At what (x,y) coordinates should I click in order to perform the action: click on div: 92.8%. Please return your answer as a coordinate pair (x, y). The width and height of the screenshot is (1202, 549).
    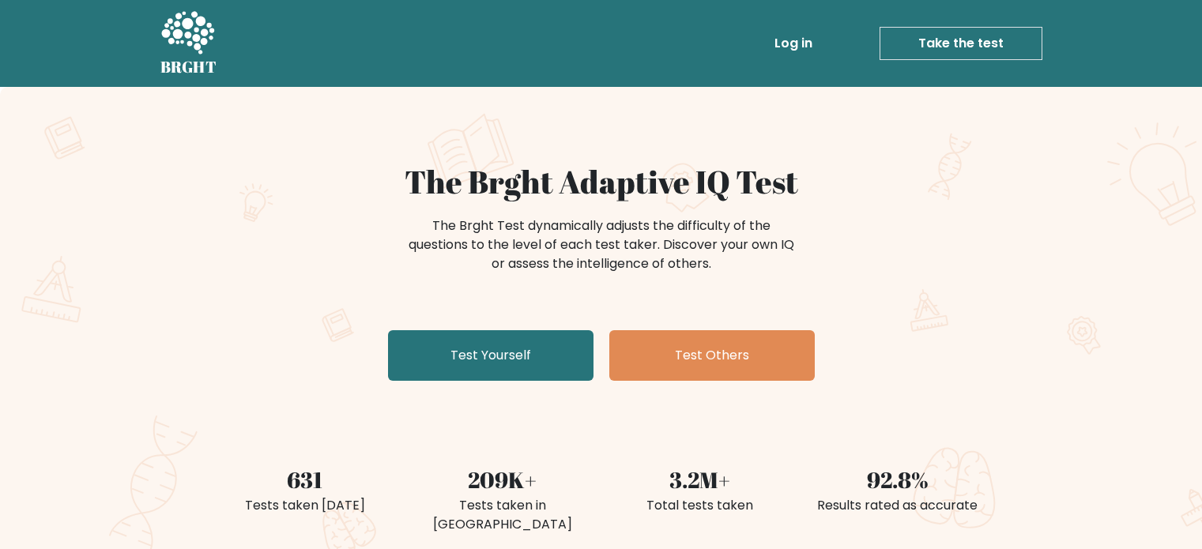
    Looking at the image, I should click on (897, 480).